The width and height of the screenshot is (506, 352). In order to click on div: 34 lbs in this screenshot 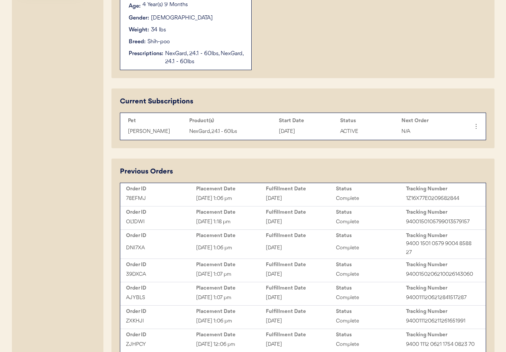, I will do `click(158, 30)`.